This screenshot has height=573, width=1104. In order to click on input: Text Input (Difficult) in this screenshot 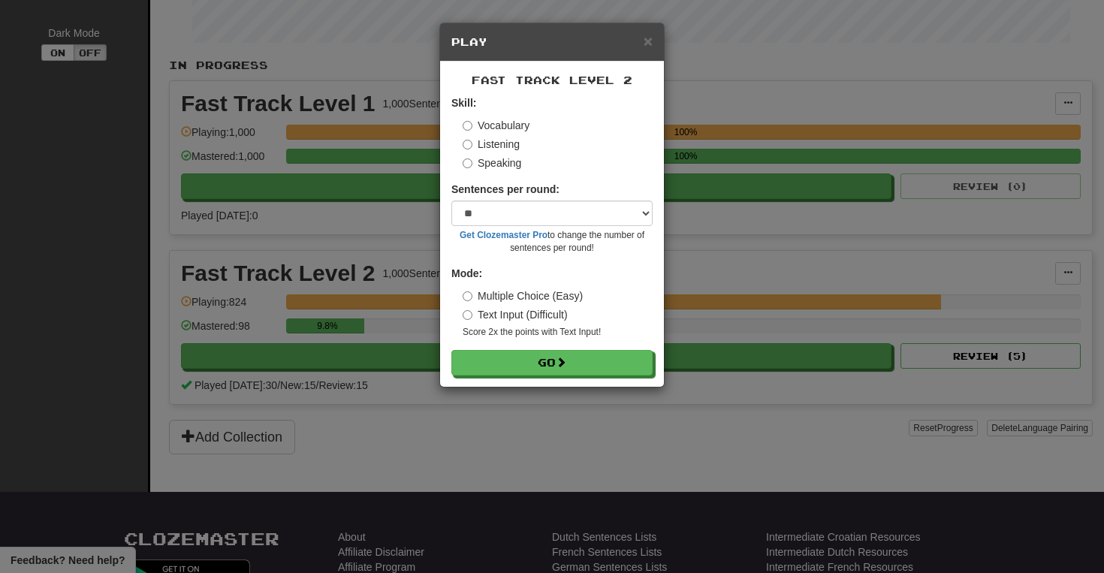, I will do `click(467, 315)`.